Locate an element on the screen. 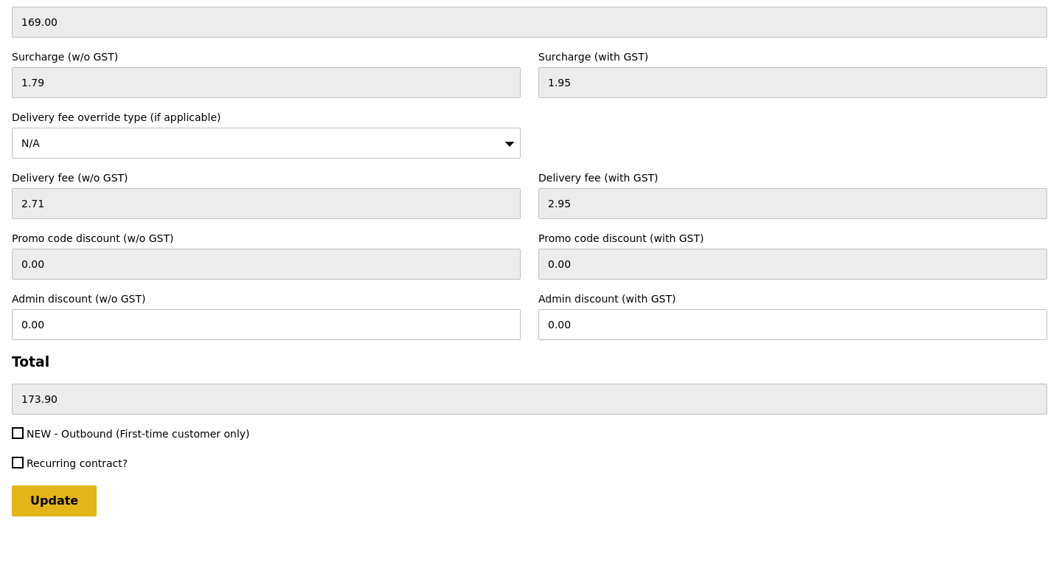 The width and height of the screenshot is (1059, 574). span: Recurring contract? is located at coordinates (77, 463).